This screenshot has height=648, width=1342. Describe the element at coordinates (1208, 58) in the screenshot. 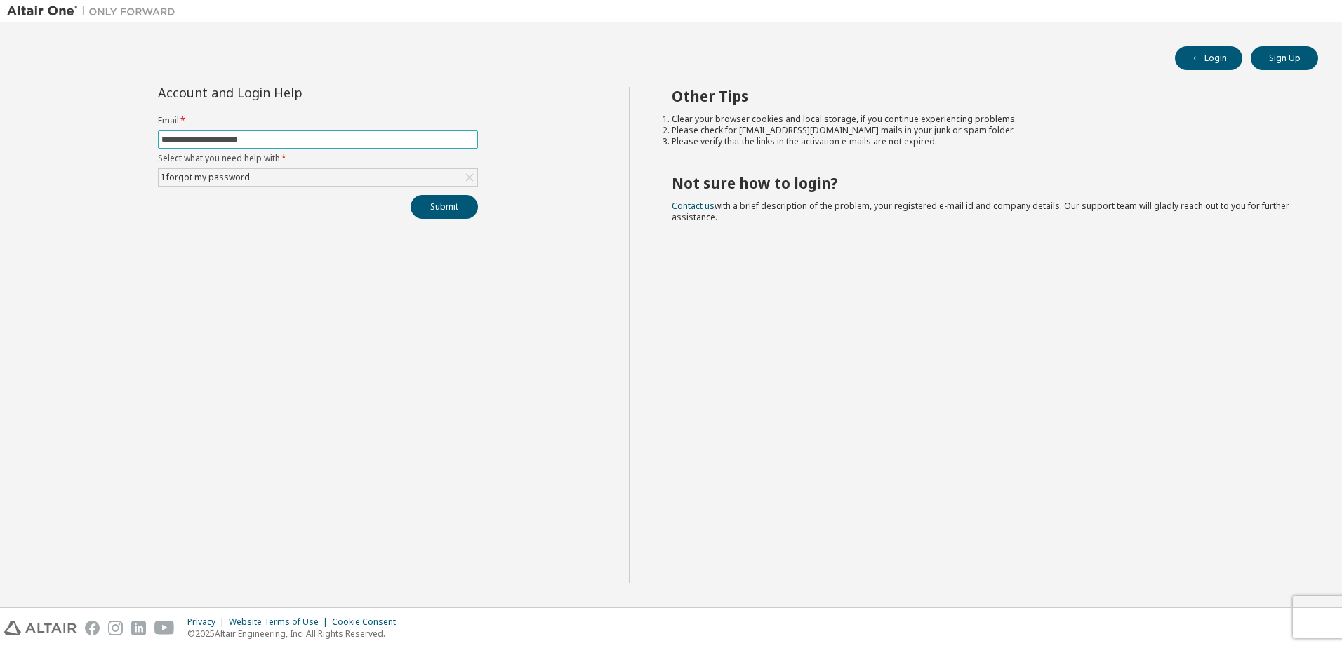

I see `button: Login` at that location.